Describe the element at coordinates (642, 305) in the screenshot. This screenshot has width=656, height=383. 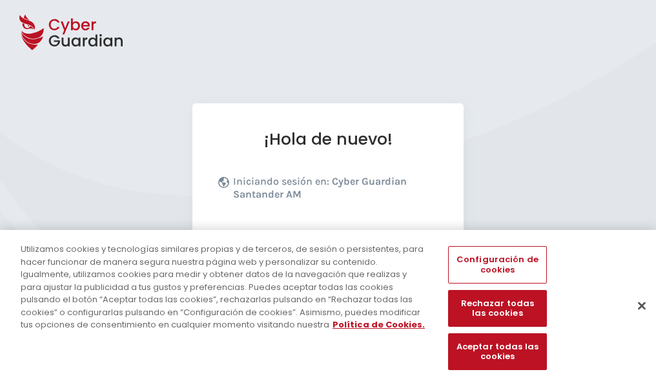
I see `button: Cerrar` at that location.